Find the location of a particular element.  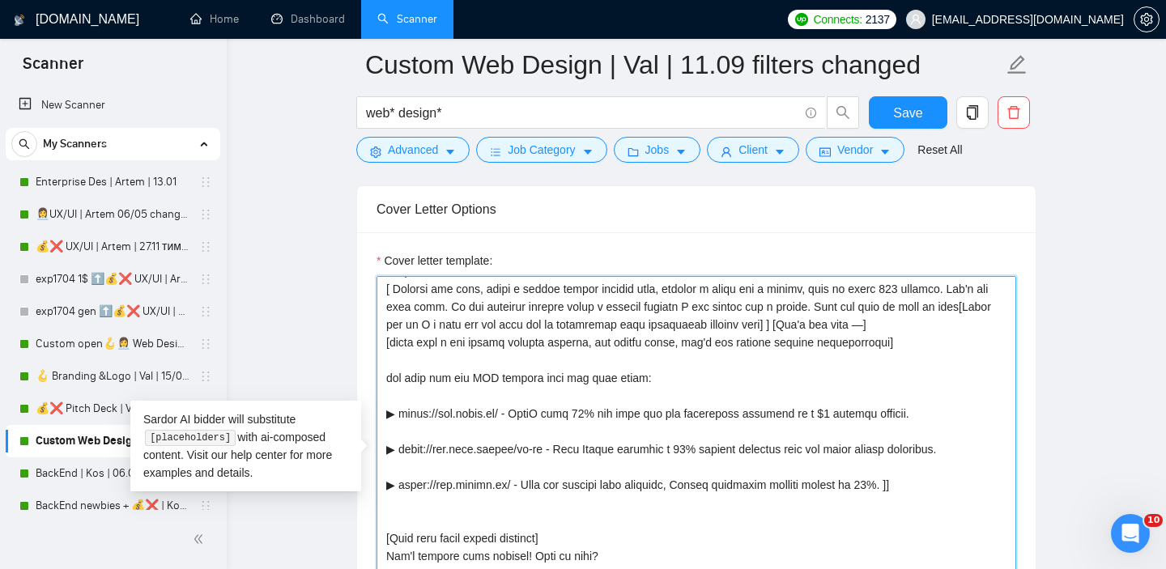

span: bars is located at coordinates (496, 151).